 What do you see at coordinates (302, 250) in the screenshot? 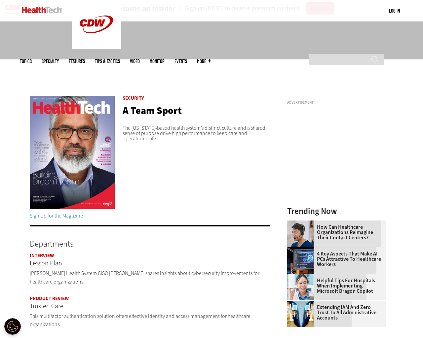
I see `a: Desktop monitor with brain AI concept` at bounding box center [302, 250].